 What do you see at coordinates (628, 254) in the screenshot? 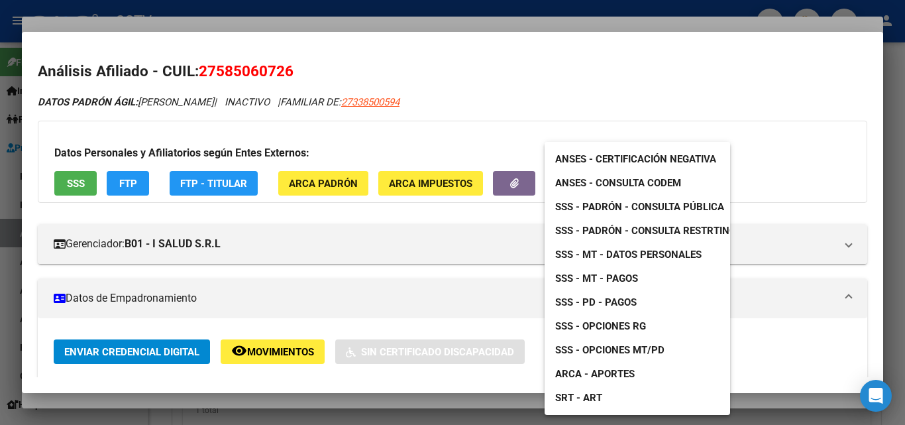
I see `a: SSS - MT - Datos Personales` at bounding box center [628, 254].